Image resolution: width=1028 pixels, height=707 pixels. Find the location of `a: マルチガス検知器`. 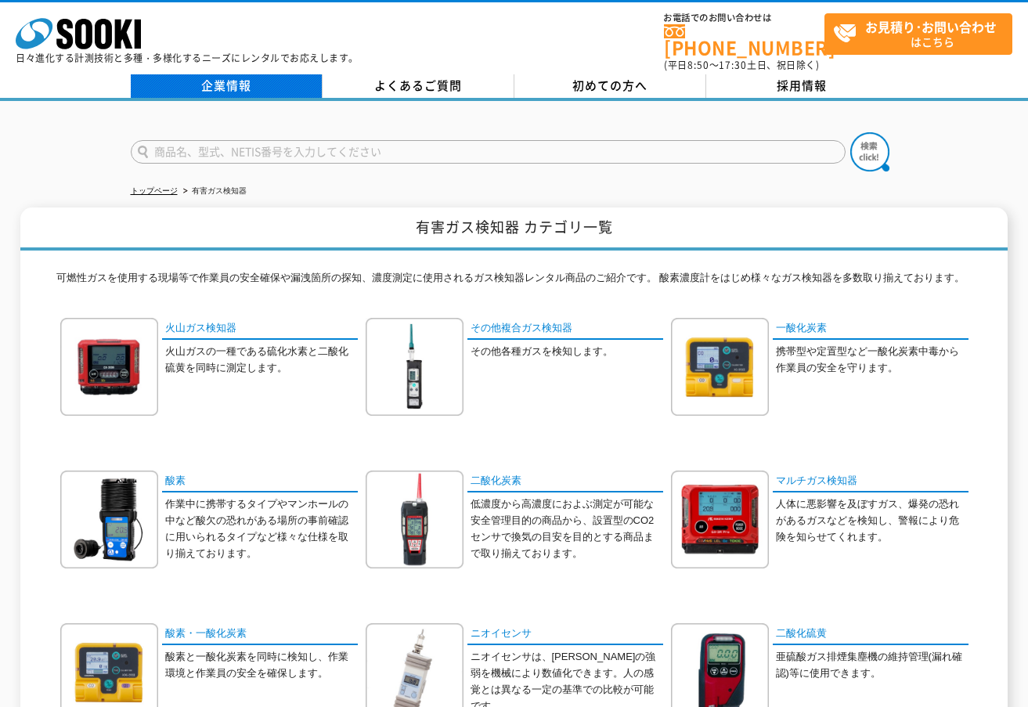

a: マルチガス検知器 is located at coordinates (871, 482).